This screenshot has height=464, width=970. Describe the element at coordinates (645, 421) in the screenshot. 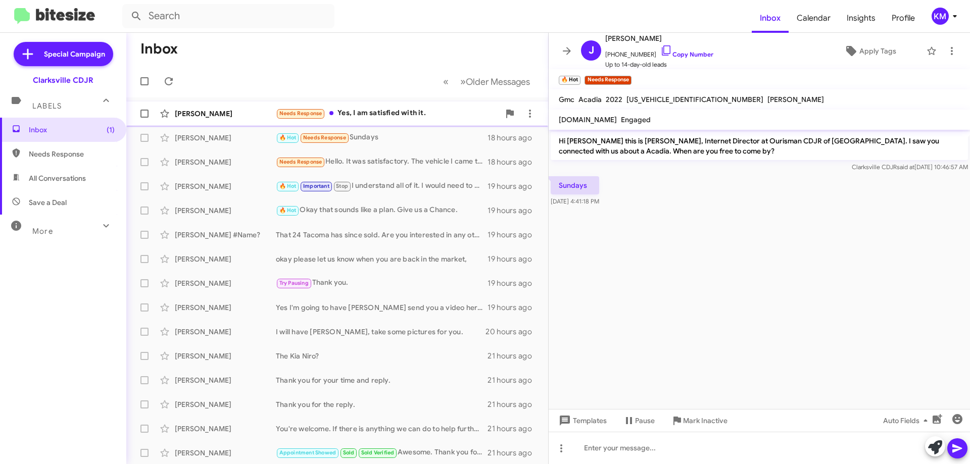

I see `span: Pause` at that location.